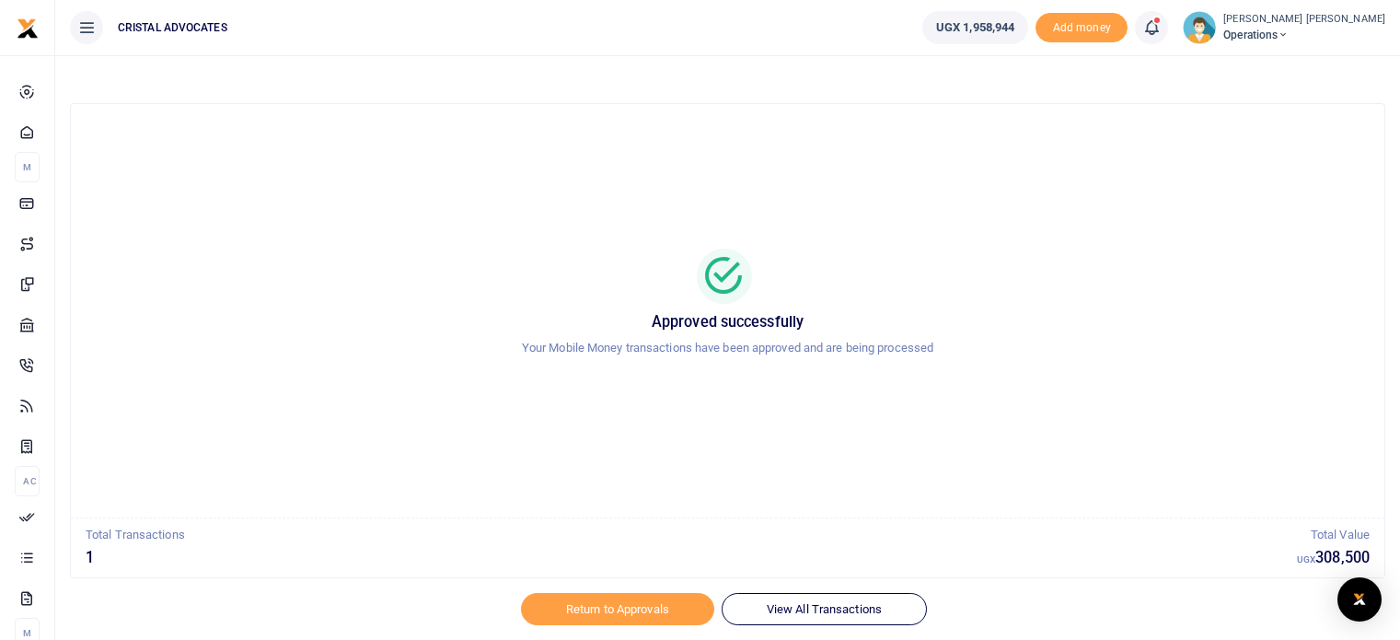 Image resolution: width=1400 pixels, height=640 pixels. Describe the element at coordinates (974, 28) in the screenshot. I see `span: UGX 1,958,944` at that location.